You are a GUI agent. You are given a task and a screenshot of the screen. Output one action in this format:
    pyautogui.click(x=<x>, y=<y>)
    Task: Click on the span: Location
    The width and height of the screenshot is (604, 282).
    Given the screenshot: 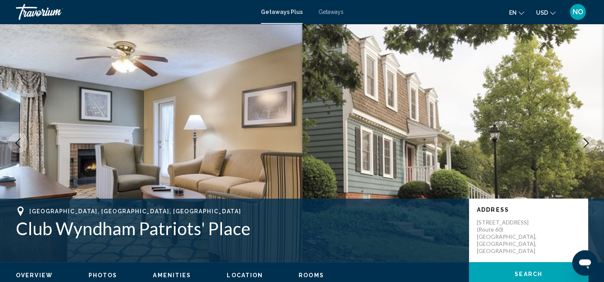 What is the action you would take?
    pyautogui.click(x=245, y=275)
    